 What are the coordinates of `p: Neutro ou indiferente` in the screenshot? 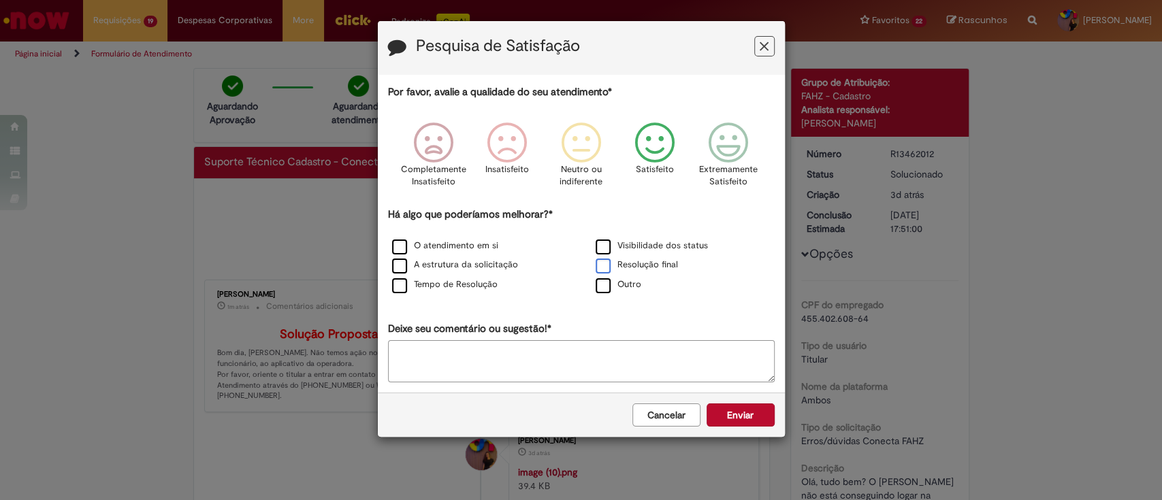 It's located at (581, 176).